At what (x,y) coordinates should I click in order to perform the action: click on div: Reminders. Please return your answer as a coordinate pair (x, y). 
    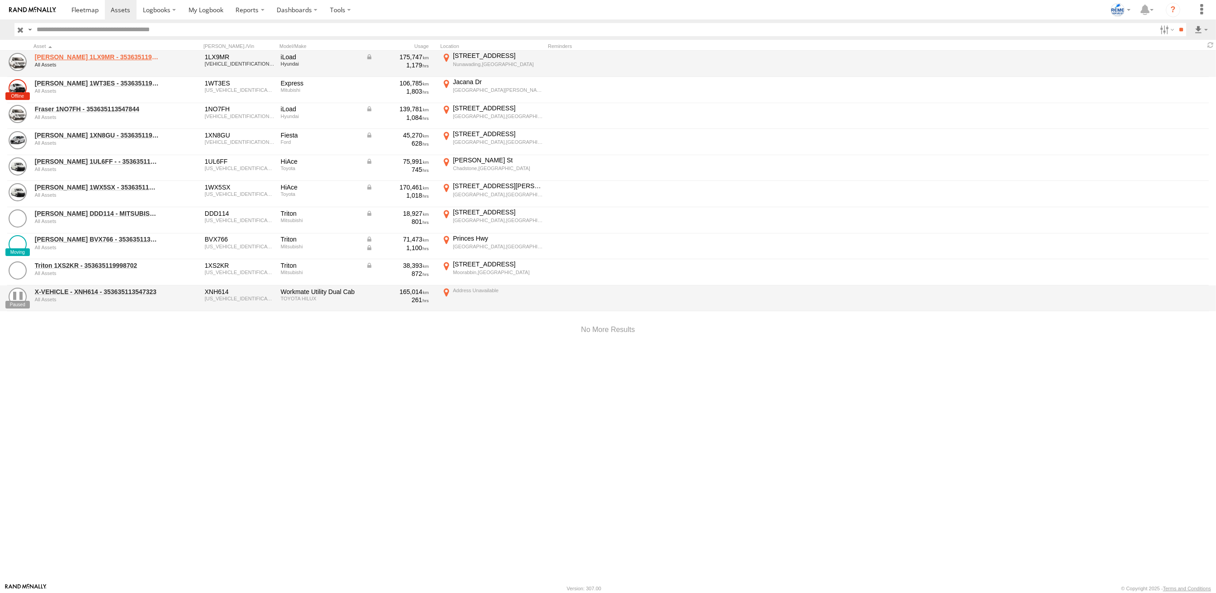
    Looking at the image, I should click on (620, 46).